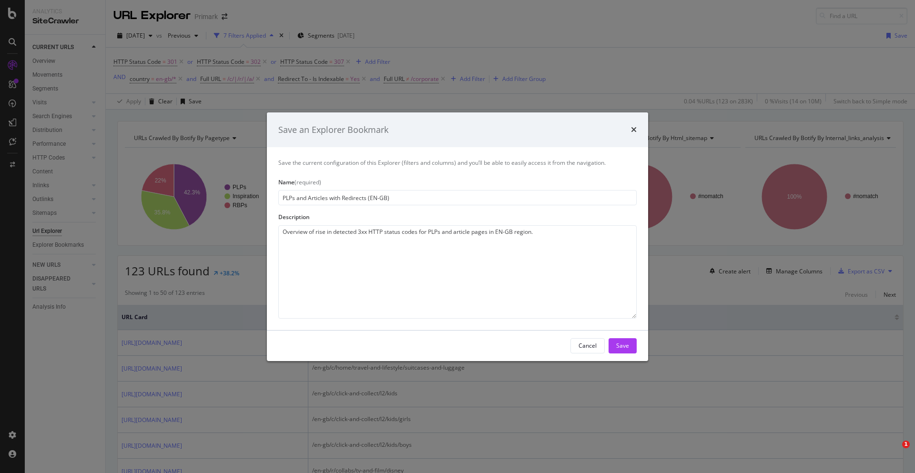  What do you see at coordinates (458, 217) in the screenshot?
I see `div: Description` at bounding box center [458, 217].